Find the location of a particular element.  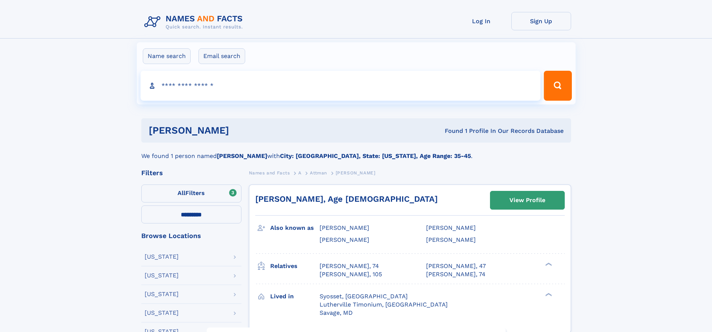

span: Attman is located at coordinates (318, 173).